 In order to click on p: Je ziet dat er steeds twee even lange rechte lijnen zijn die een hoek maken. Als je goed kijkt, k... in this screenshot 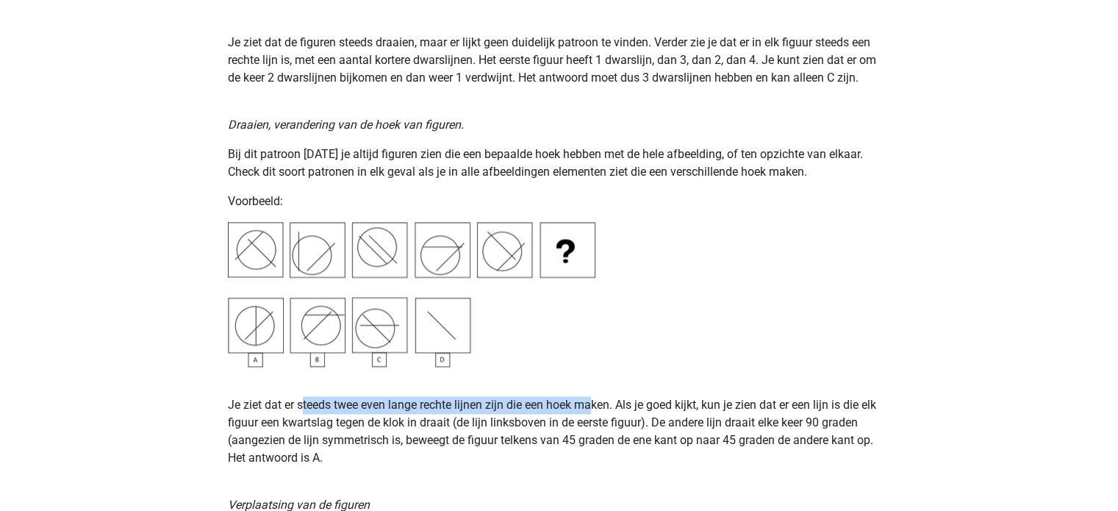, I will do `click(559, 431)`.